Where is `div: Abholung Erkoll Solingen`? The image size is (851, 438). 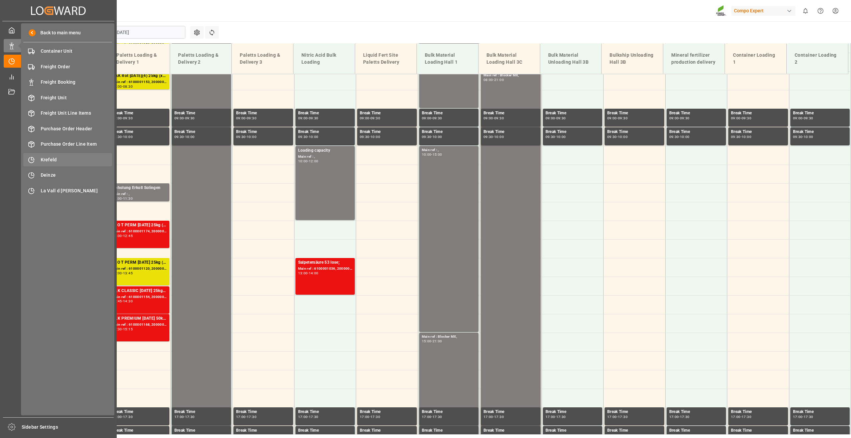
div: Abholung Erkoll Solingen is located at coordinates (139, 188).